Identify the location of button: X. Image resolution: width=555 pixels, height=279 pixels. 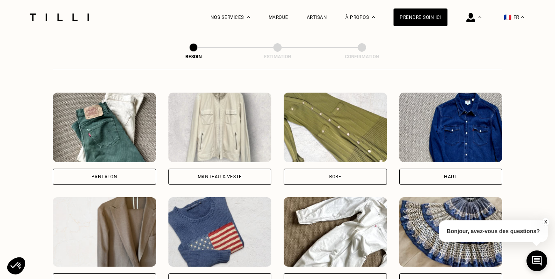
(546, 222).